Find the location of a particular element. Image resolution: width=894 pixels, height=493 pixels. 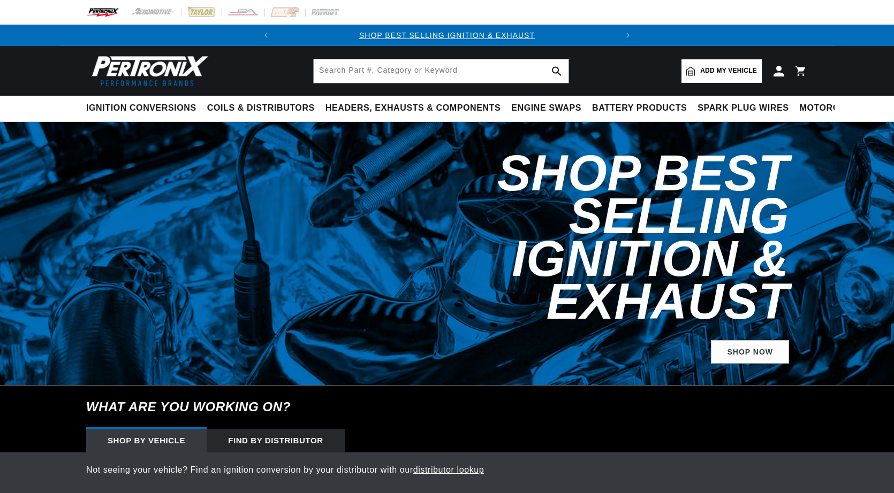

span: Ignition Conversions is located at coordinates (141, 108).